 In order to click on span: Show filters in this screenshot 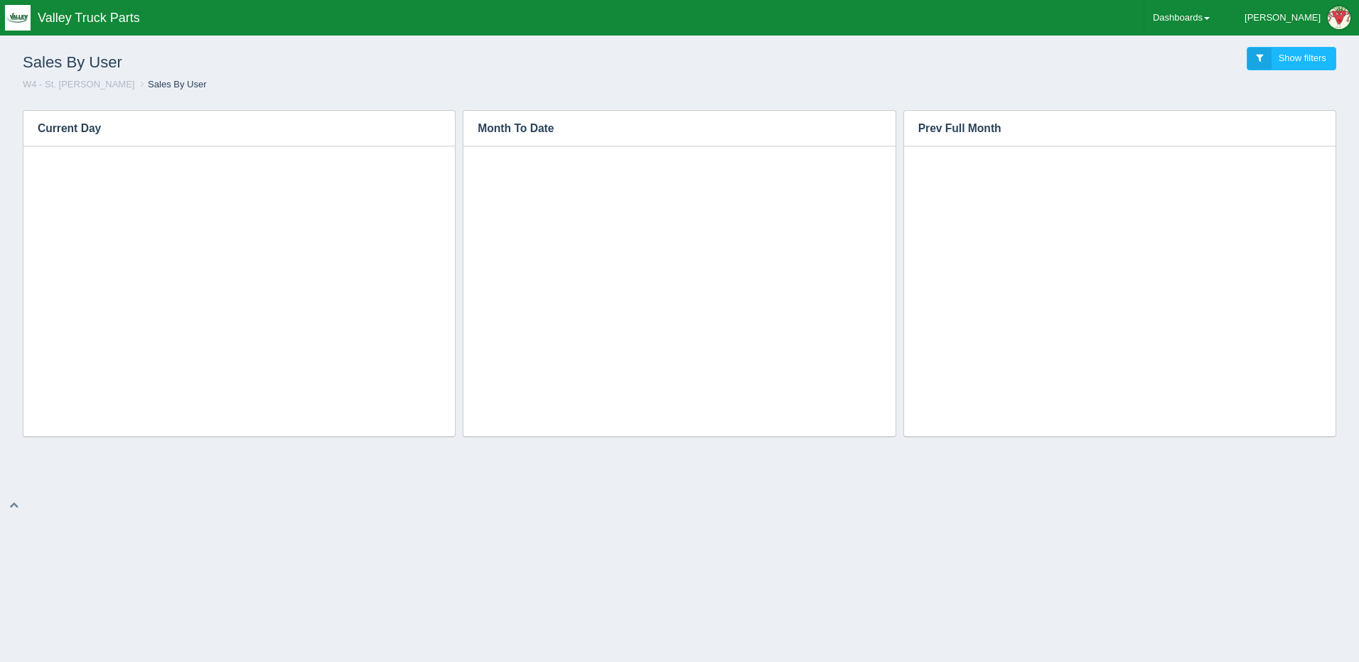, I will do `click(1302, 58)`.